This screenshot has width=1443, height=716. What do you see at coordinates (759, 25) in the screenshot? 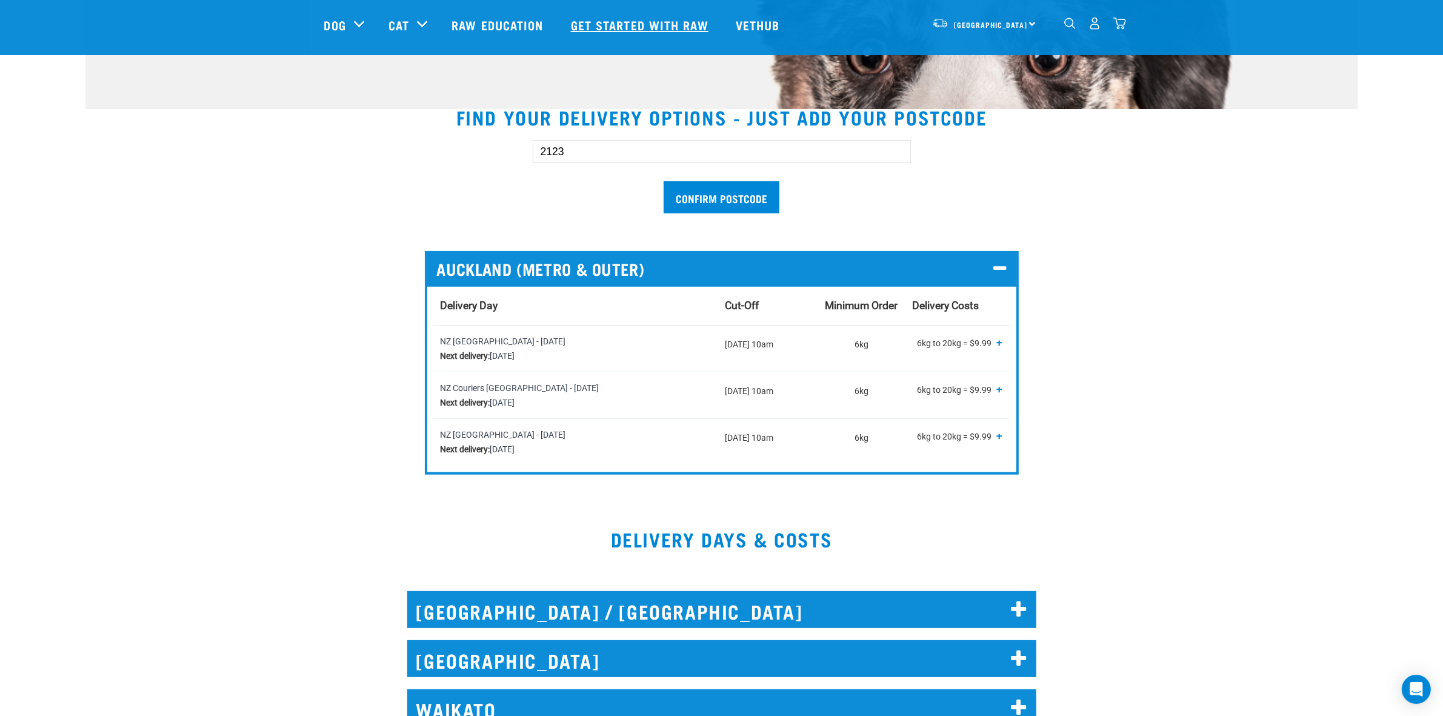
I see `a: Vethub` at bounding box center [759, 25].